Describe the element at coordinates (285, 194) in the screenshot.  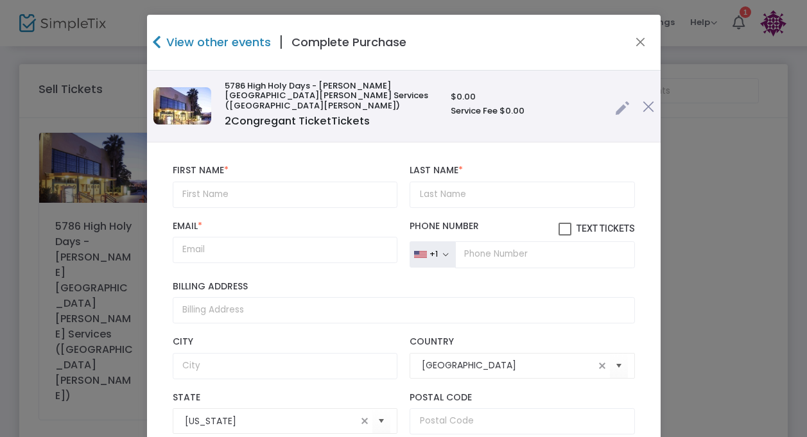
I see `input: First Name` at that location.